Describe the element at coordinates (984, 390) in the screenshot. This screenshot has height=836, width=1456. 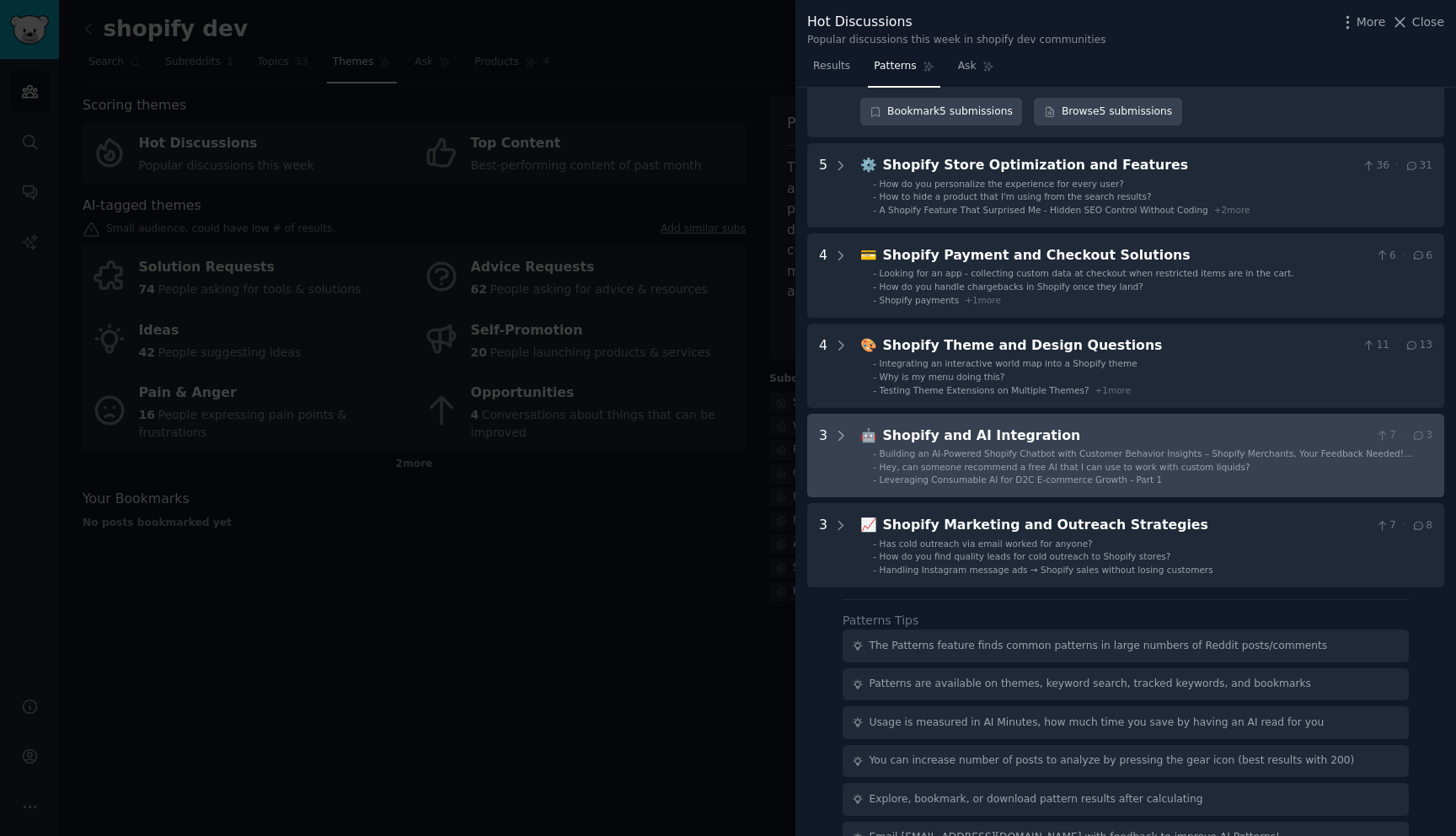
I see `span: Testing Theme Extensions on Multiple Themes?` at that location.